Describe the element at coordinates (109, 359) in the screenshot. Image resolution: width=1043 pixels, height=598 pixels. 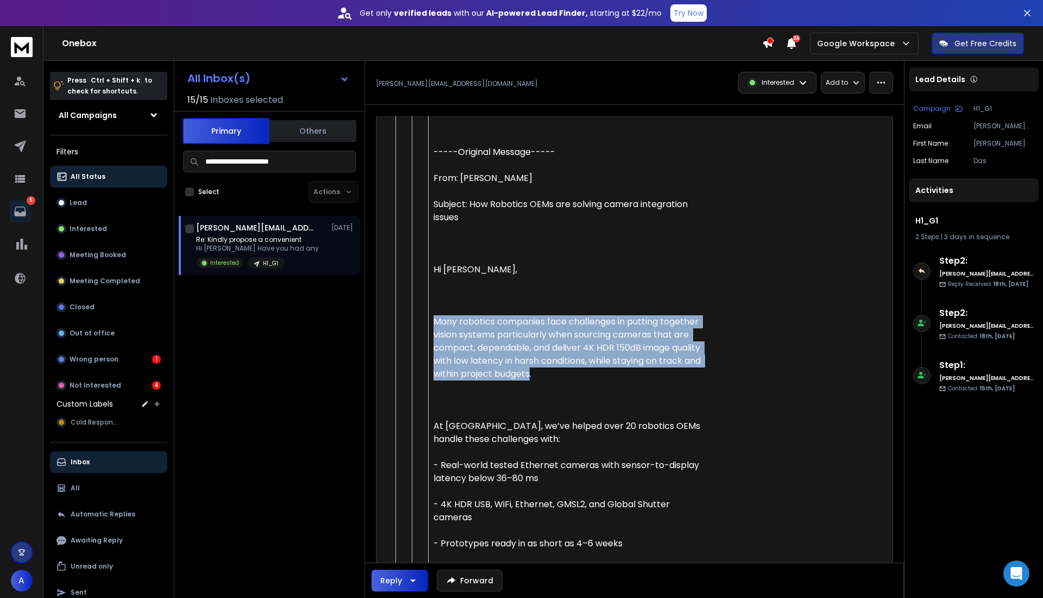
I see `button: Wrong person1` at that location.